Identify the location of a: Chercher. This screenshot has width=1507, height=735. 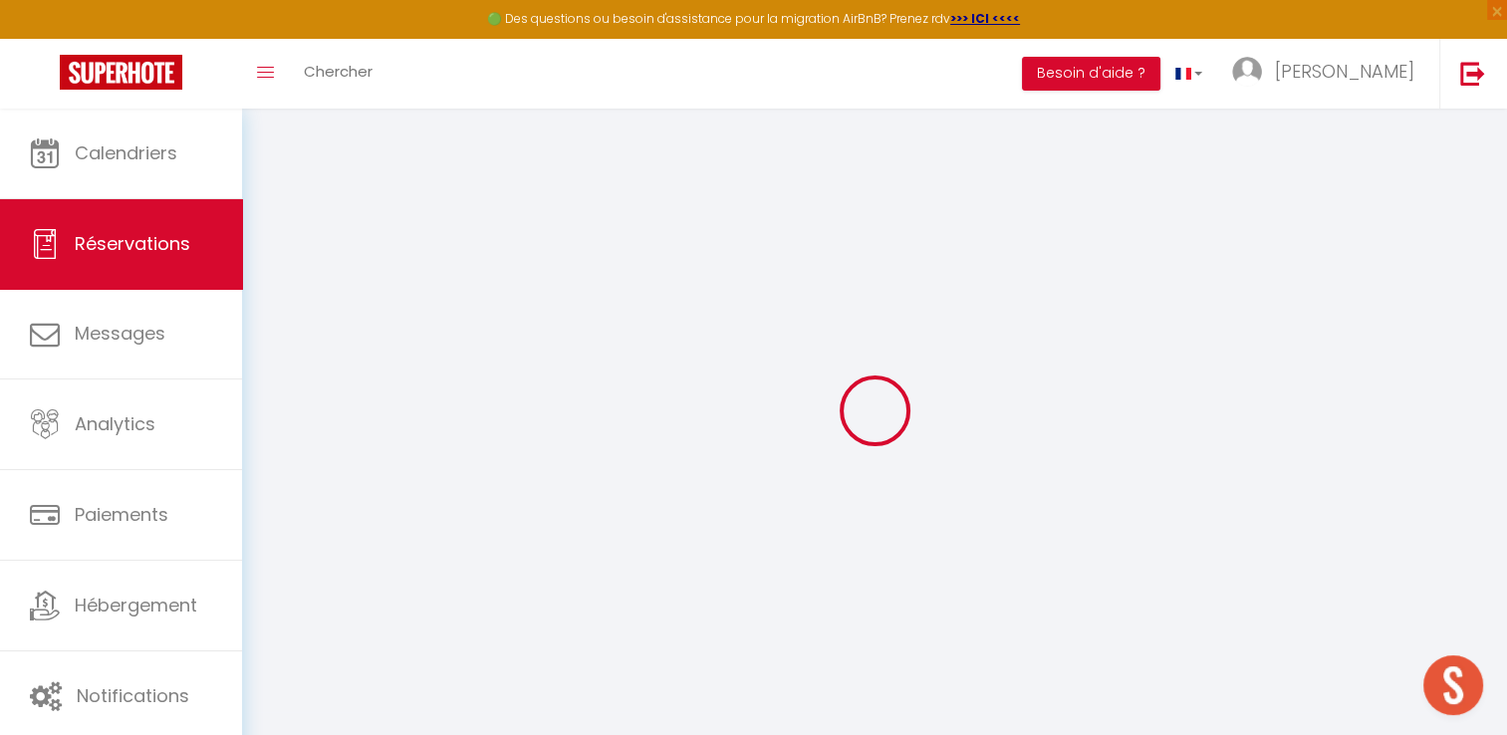
(338, 74).